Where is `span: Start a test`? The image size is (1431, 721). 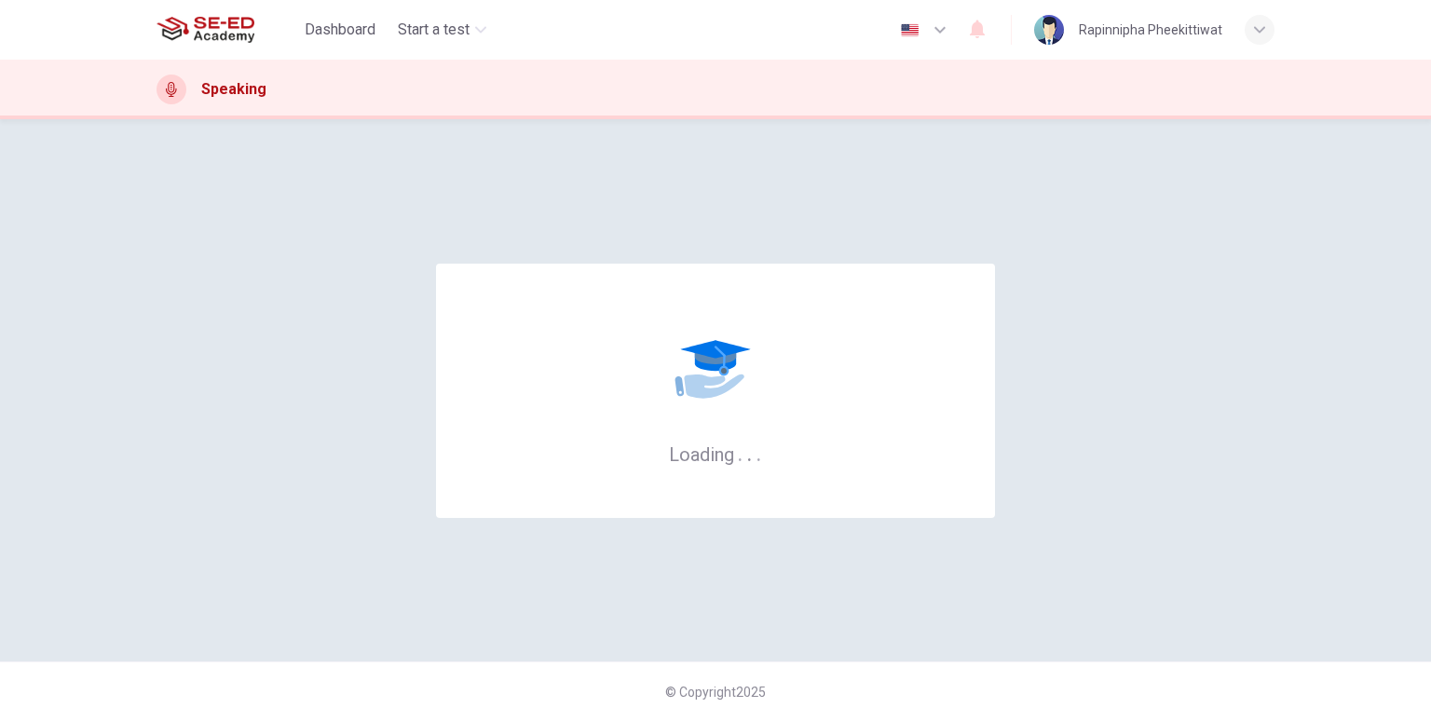
span: Start a test is located at coordinates (433, 30).